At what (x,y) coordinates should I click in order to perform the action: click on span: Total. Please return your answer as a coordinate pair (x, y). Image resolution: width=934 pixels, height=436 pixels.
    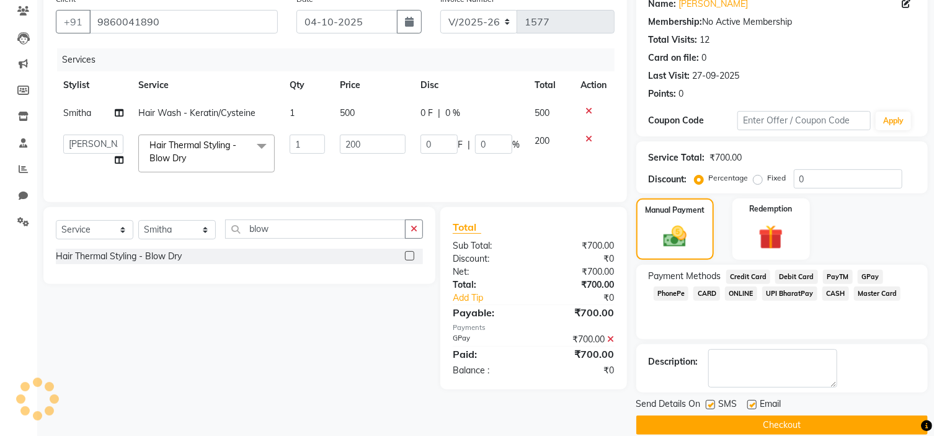
    Looking at the image, I should click on (467, 227).